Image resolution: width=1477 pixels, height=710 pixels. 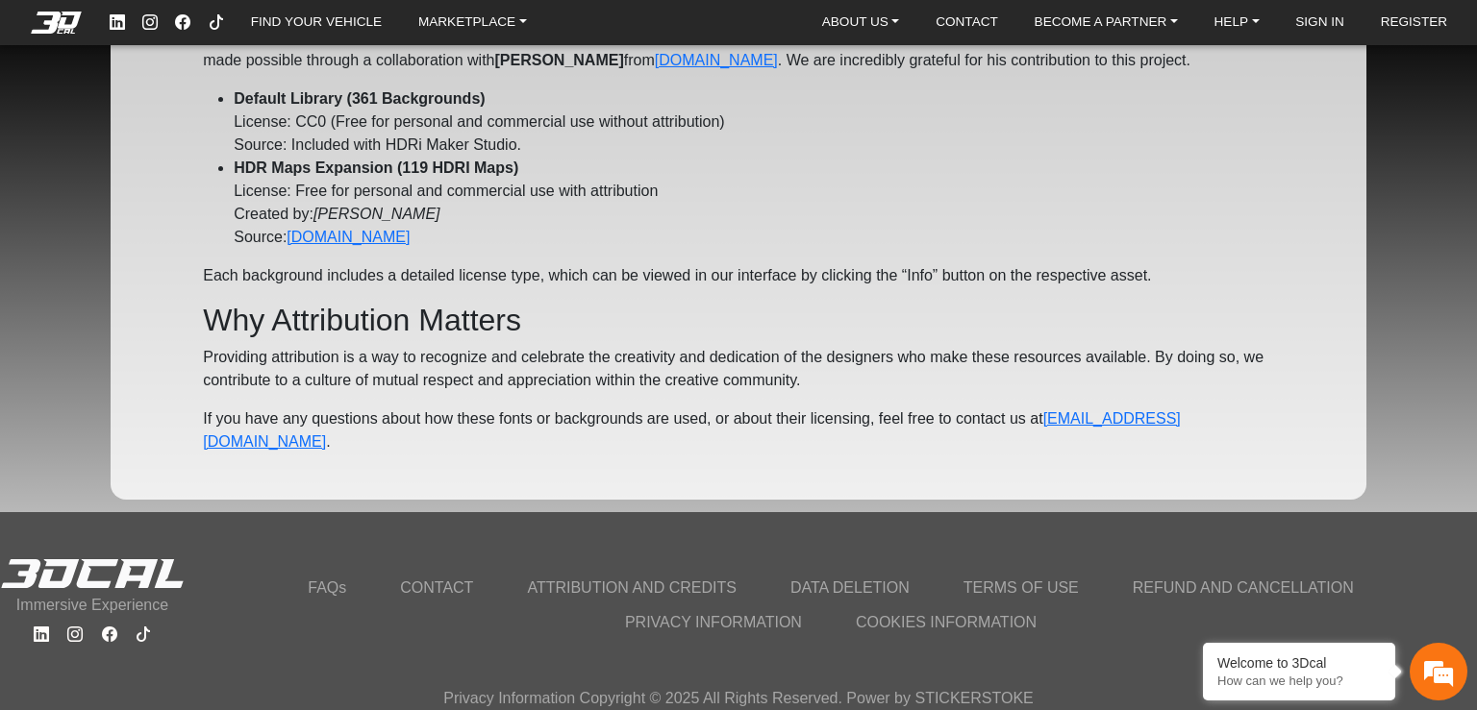 I want to click on a: FIND YOUR VEHICLE, so click(x=316, y=23).